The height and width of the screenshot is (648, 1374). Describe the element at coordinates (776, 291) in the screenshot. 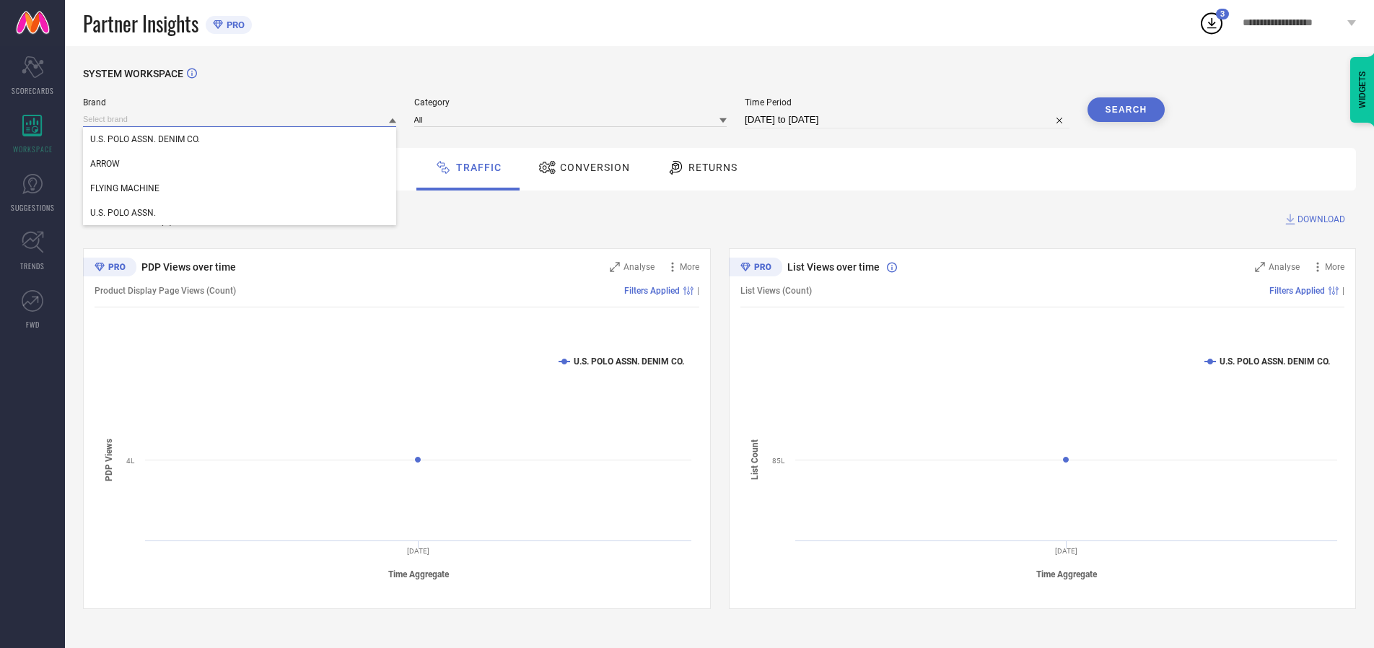

I see `span: List Views (Count)` at that location.